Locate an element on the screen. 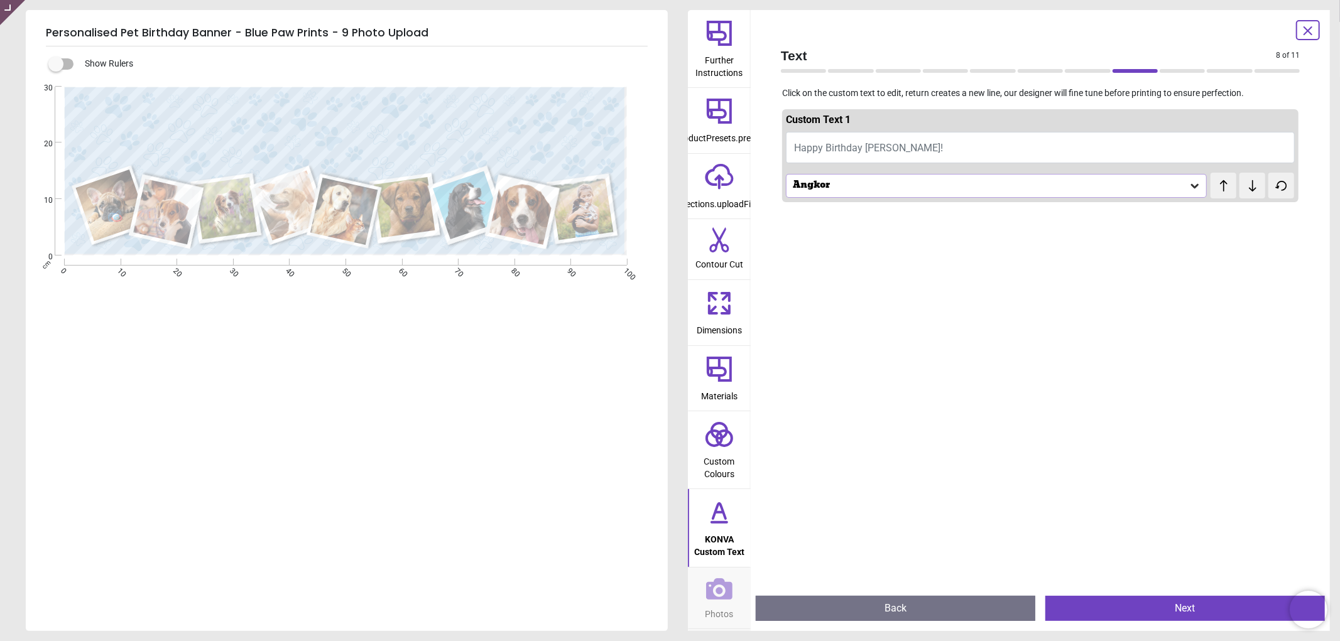 The image size is (1340, 641). div: Angkor is located at coordinates (990, 185).